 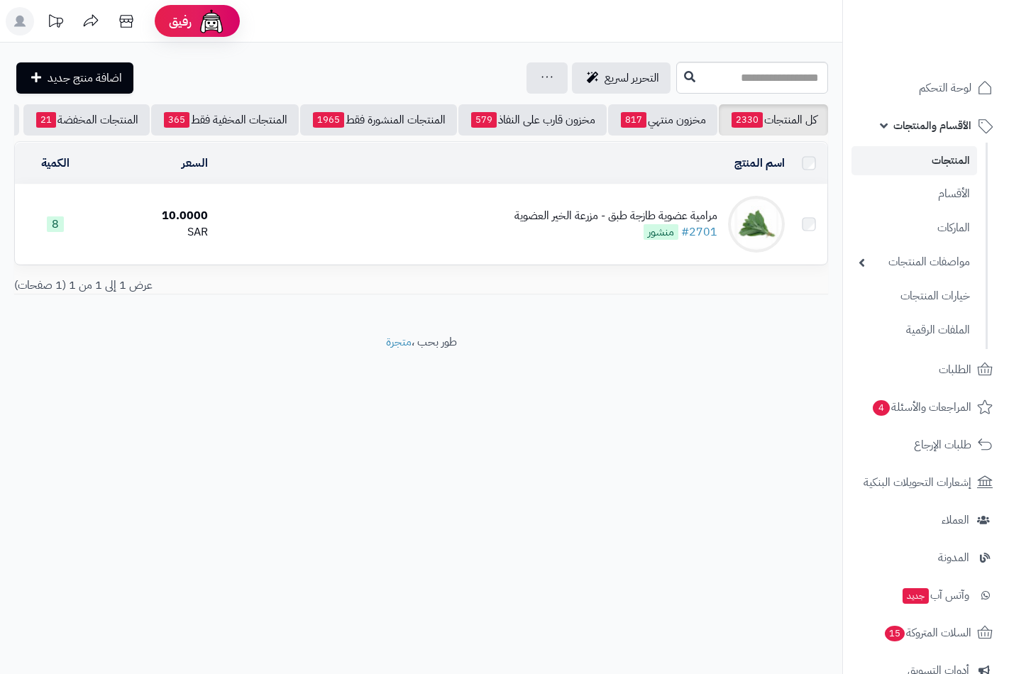 I want to click on span: 365, so click(x=177, y=120).